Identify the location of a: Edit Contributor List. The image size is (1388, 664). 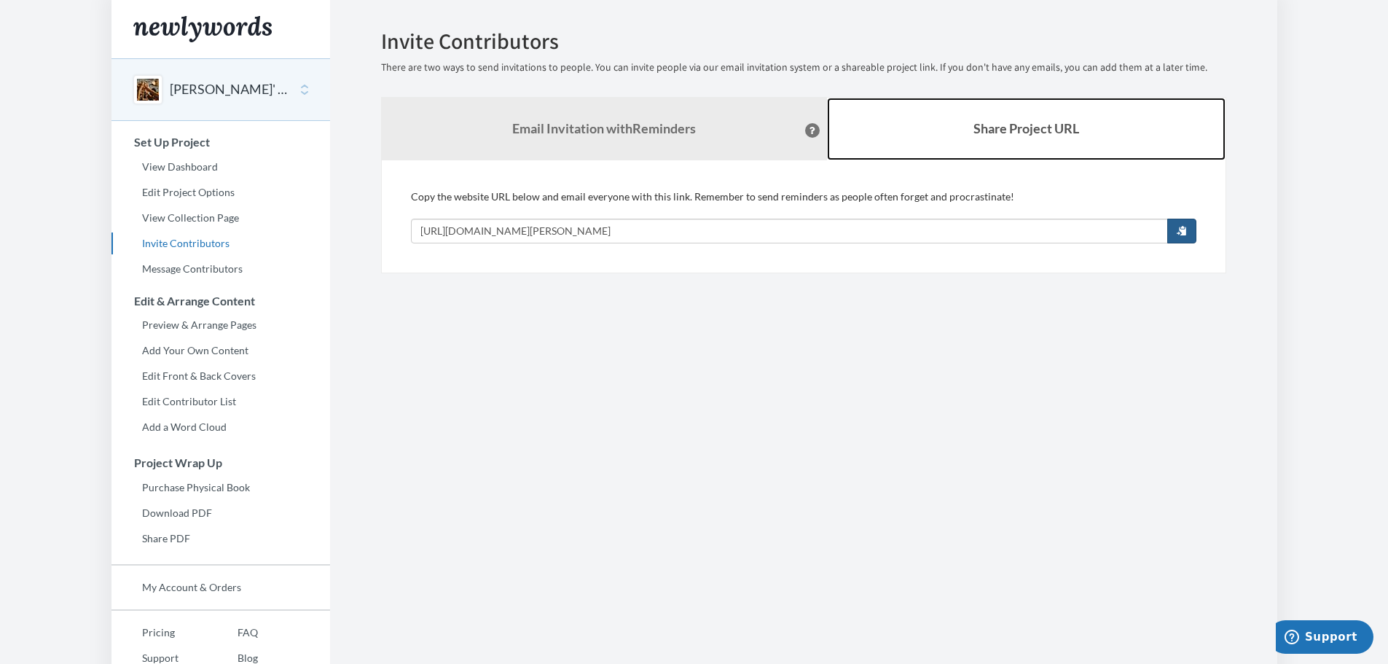
(221, 401).